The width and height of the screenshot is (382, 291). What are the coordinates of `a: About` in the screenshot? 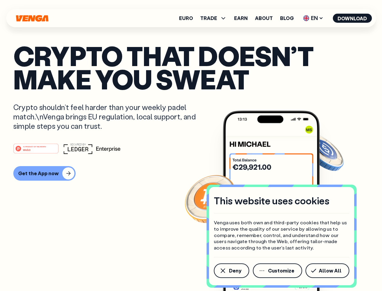 It's located at (264, 18).